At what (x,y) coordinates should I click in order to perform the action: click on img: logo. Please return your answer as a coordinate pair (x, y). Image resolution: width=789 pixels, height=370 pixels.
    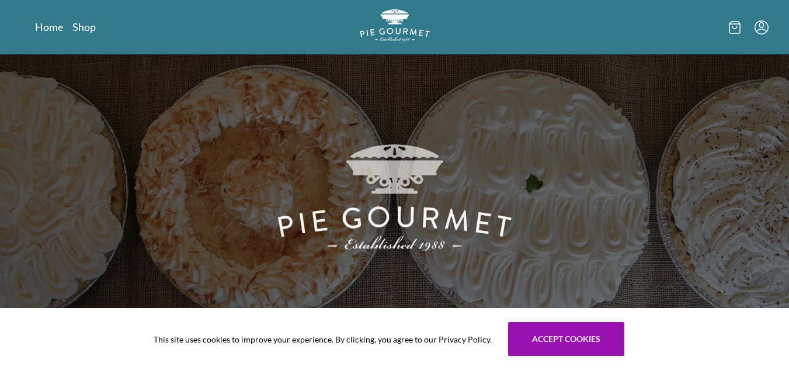
    Looking at the image, I should click on (395, 25).